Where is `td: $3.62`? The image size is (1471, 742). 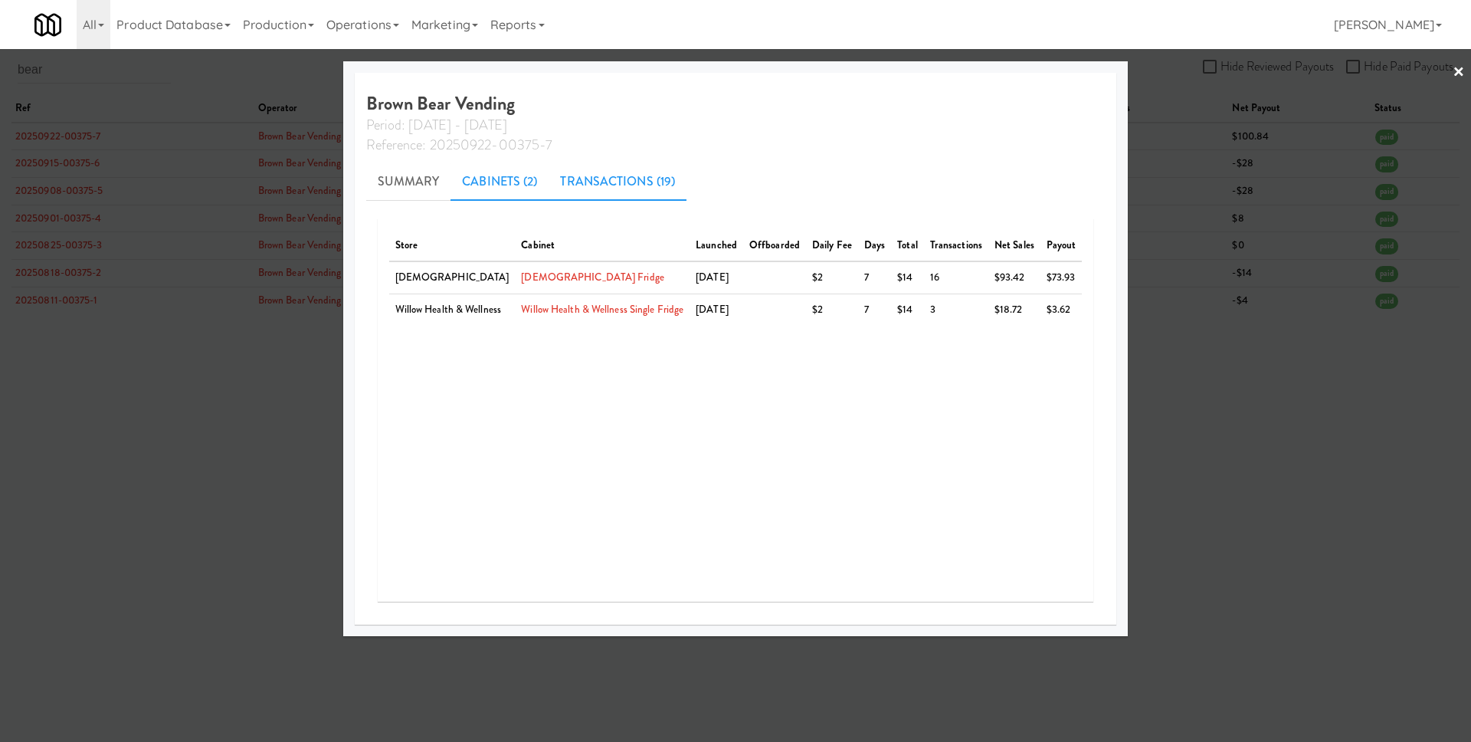 td: $3.62 is located at coordinates (1061, 309).